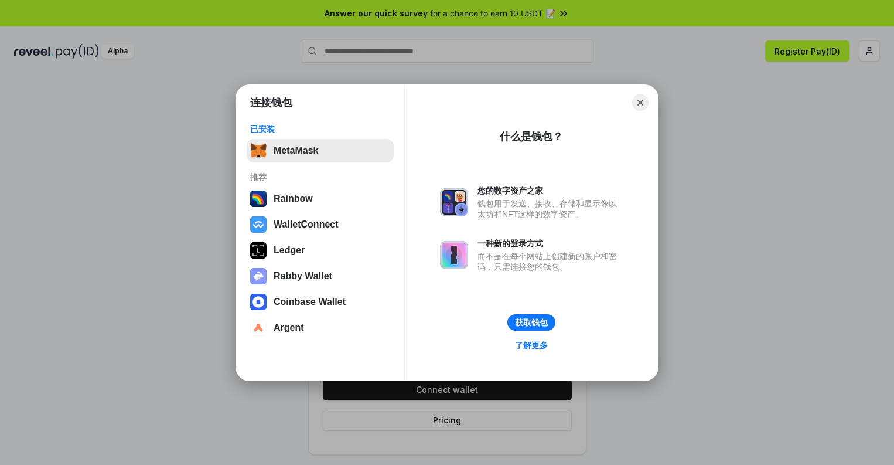 Image resolution: width=894 pixels, height=465 pixels. I want to click on button: Argent, so click(320, 328).